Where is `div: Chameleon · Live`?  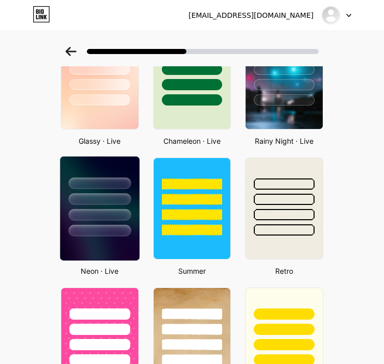 div: Chameleon · Live is located at coordinates (192, 141).